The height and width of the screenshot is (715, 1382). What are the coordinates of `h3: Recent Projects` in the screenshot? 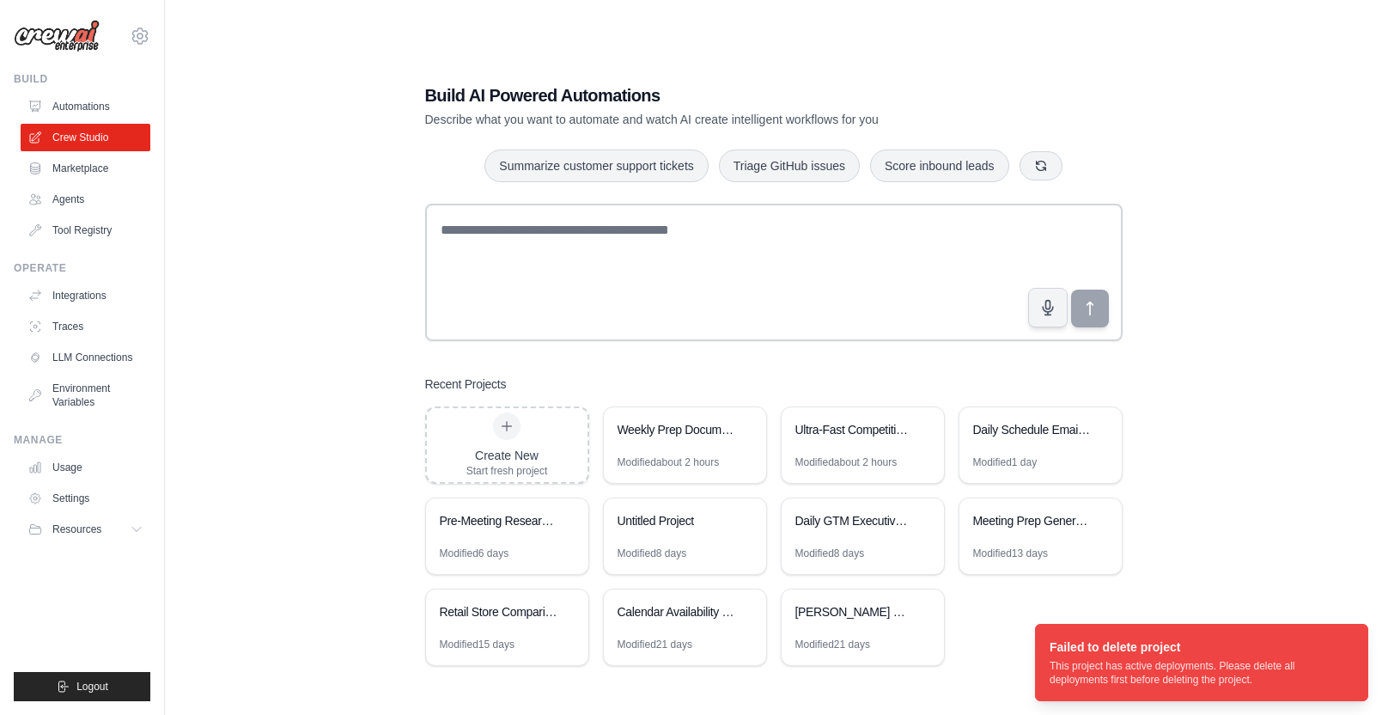 It's located at (466, 384).